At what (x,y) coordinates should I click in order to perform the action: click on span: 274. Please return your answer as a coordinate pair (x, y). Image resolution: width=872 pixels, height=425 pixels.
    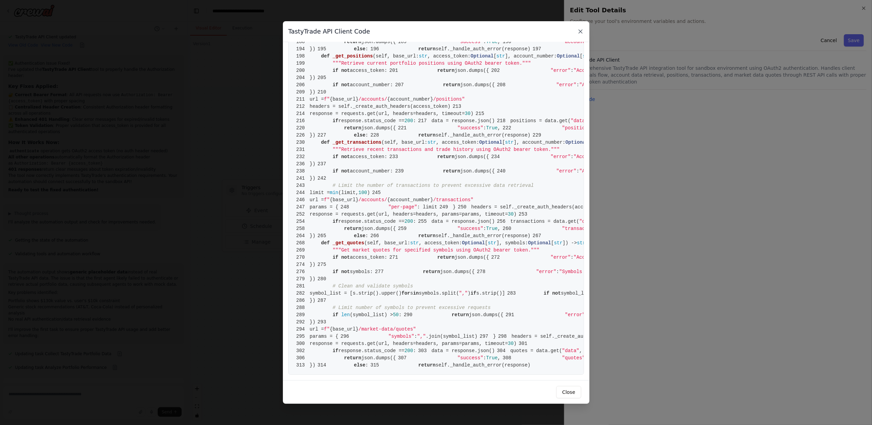
    Looking at the image, I should click on (302, 265).